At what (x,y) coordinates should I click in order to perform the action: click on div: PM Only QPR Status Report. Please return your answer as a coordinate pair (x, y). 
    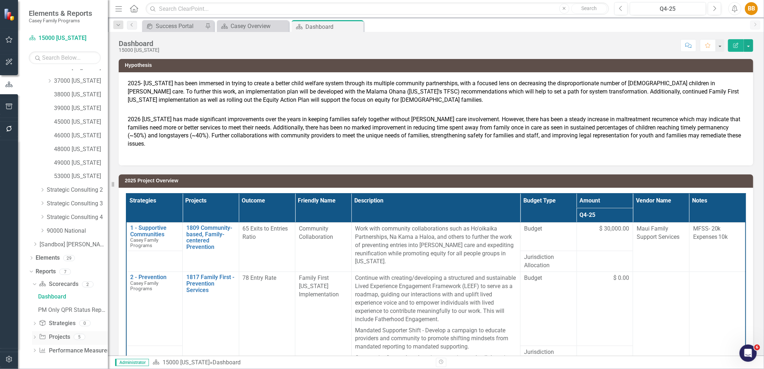
    Looking at the image, I should click on (73, 310).